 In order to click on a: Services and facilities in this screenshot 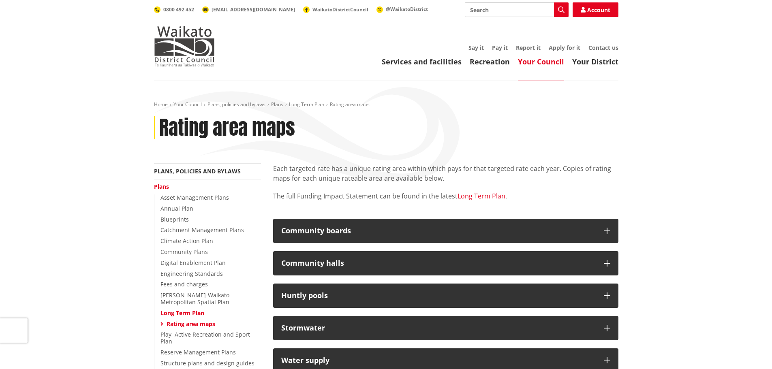, I will do `click(421, 62)`.